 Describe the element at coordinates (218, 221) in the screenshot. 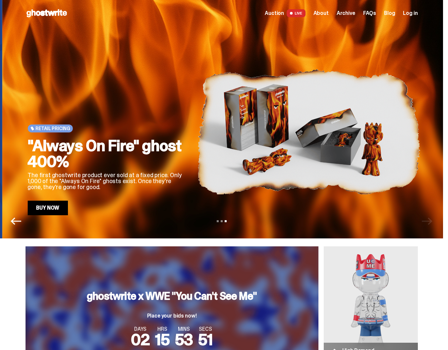

I see `button: View slide 1` at that location.